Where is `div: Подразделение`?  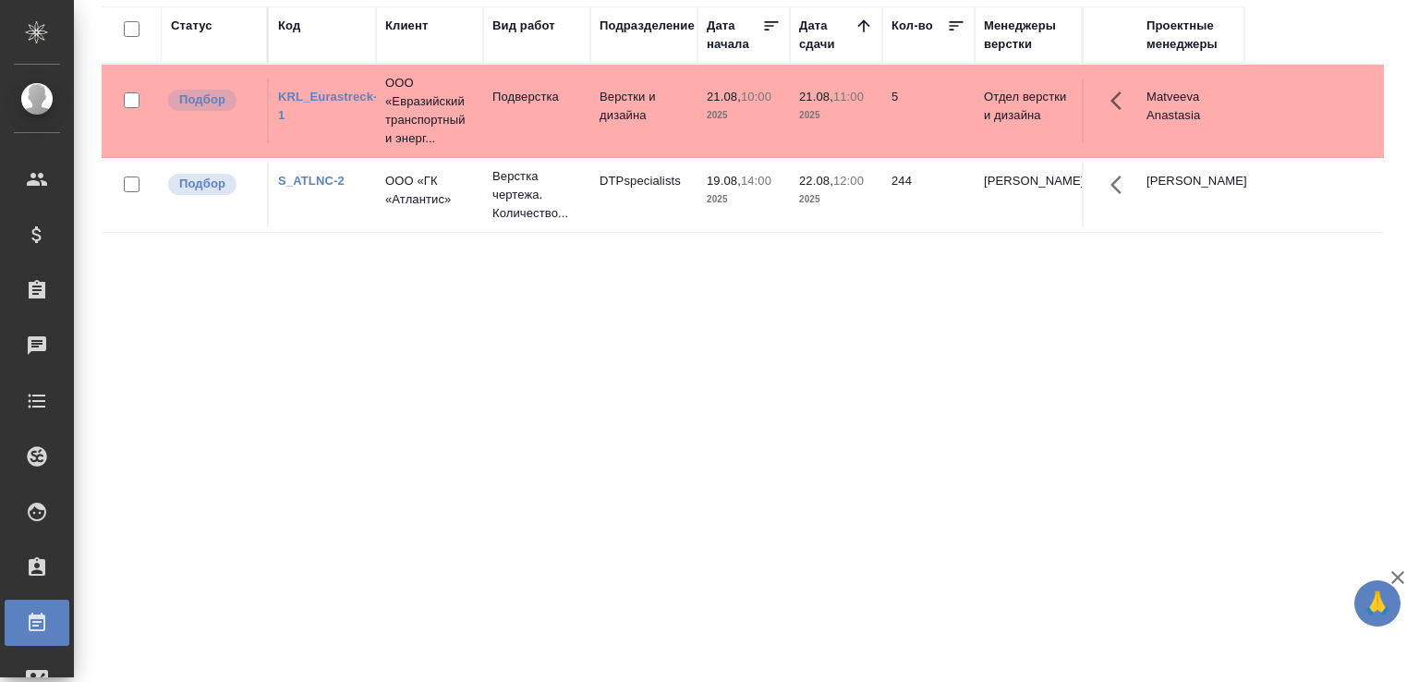 div: Подразделение is located at coordinates (647, 26).